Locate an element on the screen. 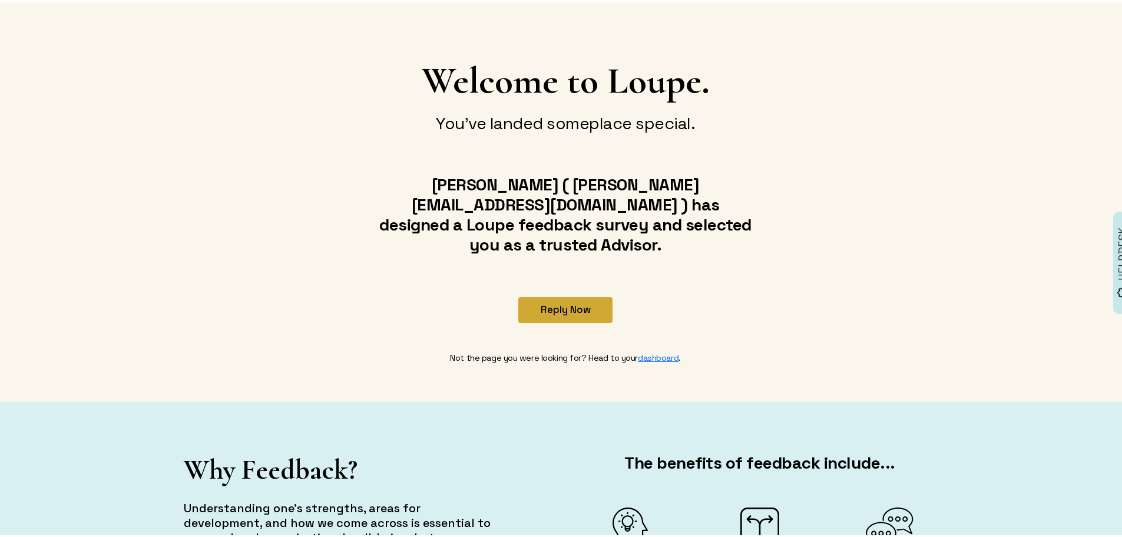 The height and width of the screenshot is (537, 1122). h2: The benefits of feedback include... is located at coordinates (760, 460).